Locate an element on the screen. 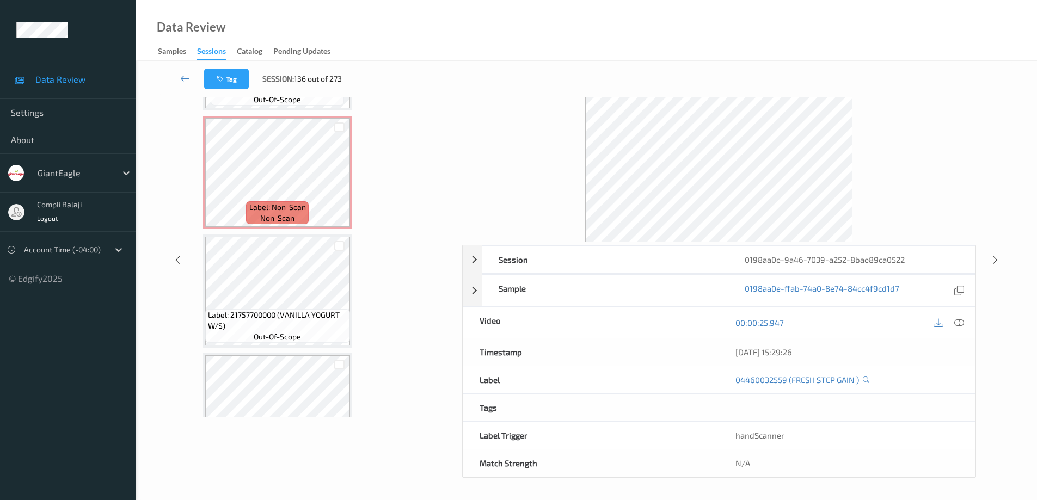 The height and width of the screenshot is (500, 1037). div: Catalog is located at coordinates (249, 52).